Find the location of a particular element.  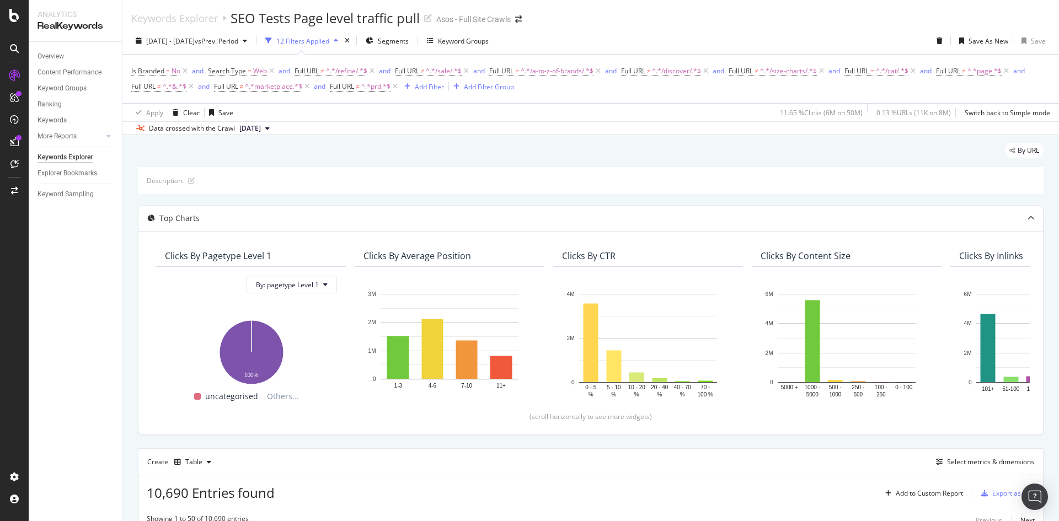

div: Overview is located at coordinates (51, 56).